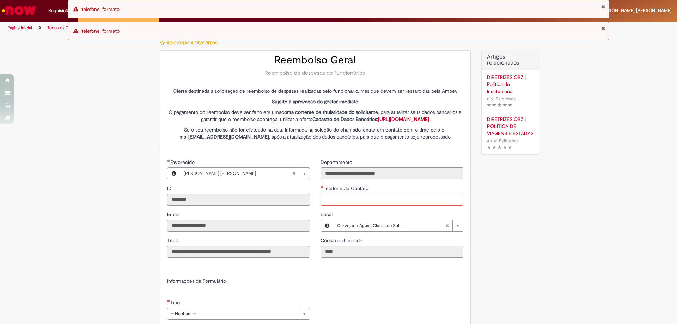  Describe the element at coordinates (327, 214) in the screenshot. I see `span: Local` at that location.